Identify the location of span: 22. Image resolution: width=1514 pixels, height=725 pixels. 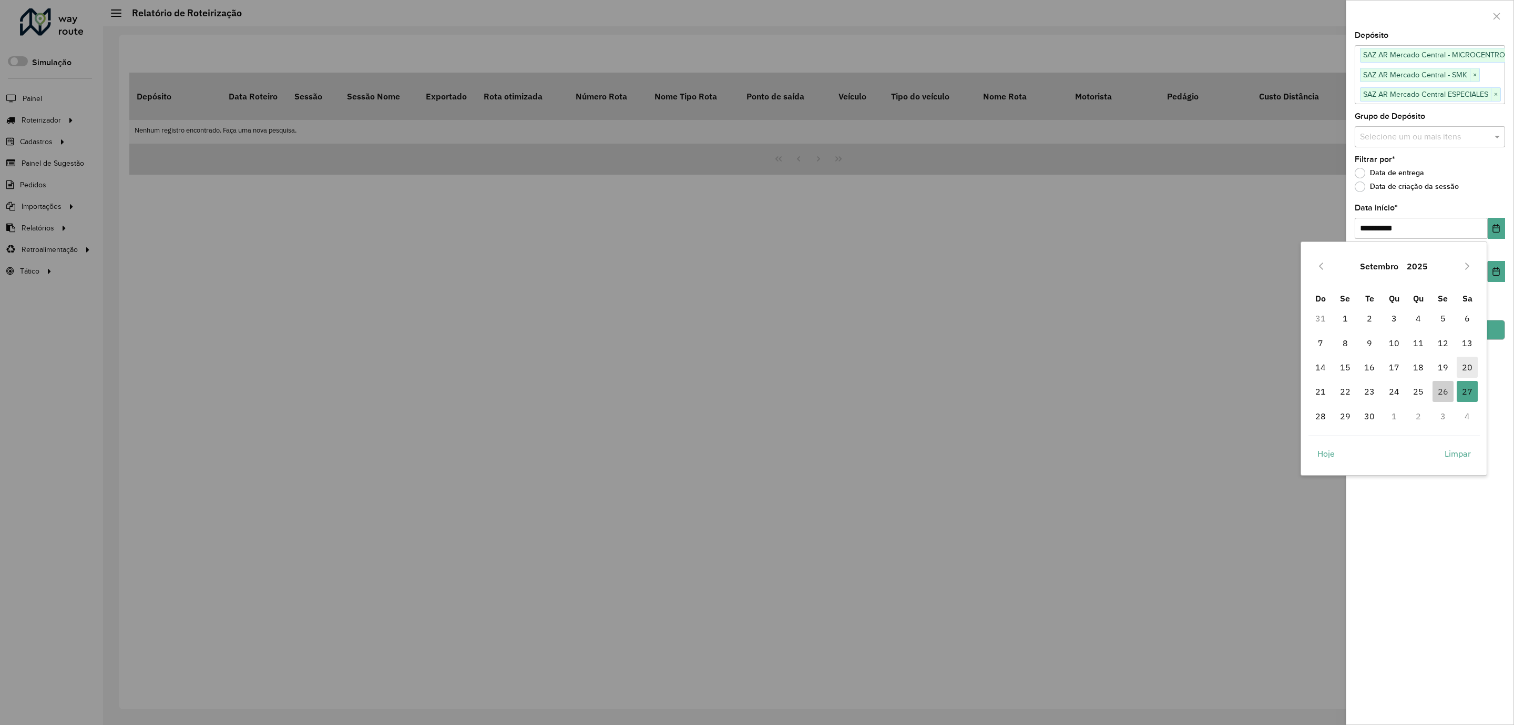
(1346, 391).